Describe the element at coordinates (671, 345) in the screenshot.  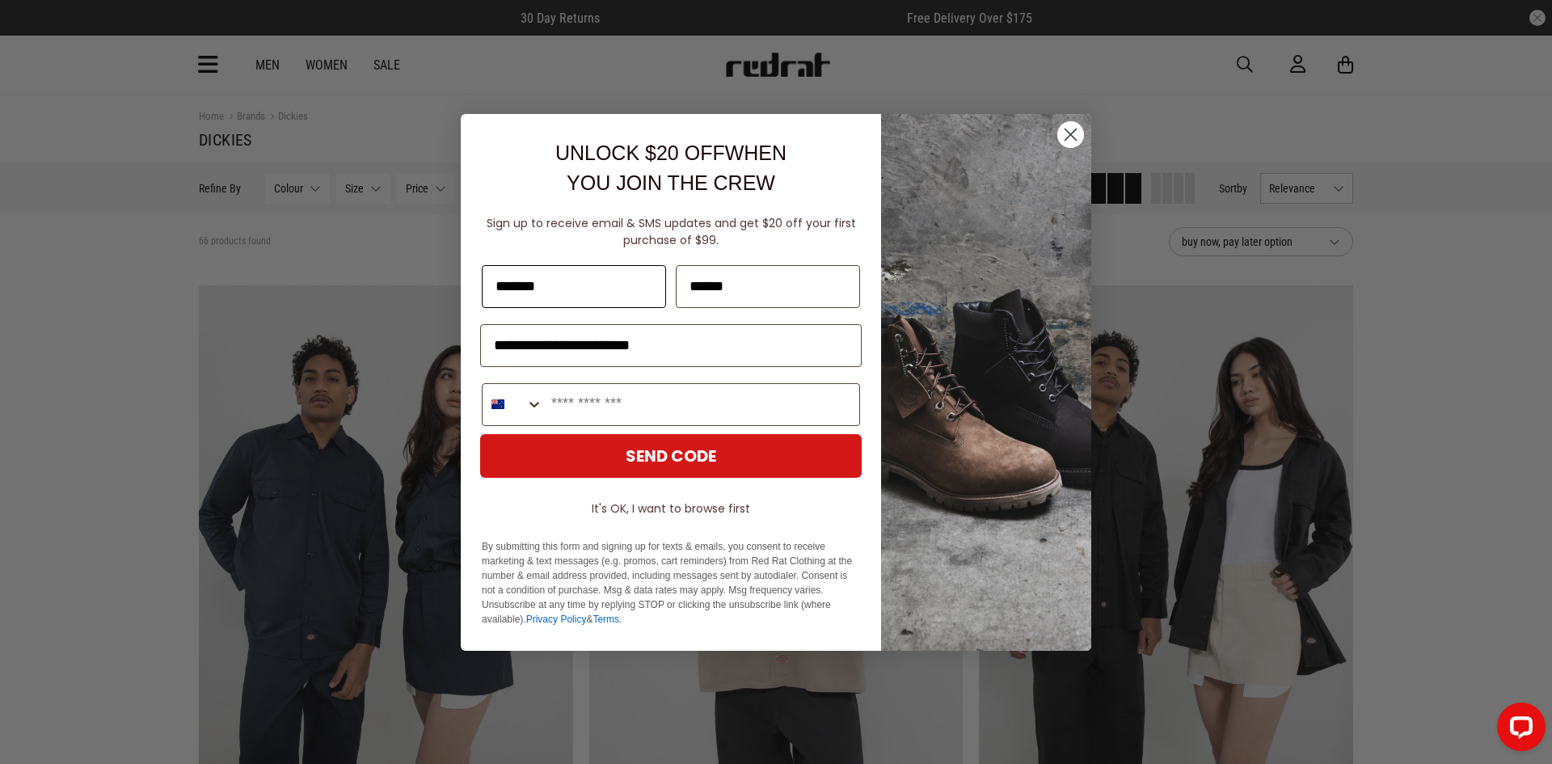
I see `input: Email` at that location.